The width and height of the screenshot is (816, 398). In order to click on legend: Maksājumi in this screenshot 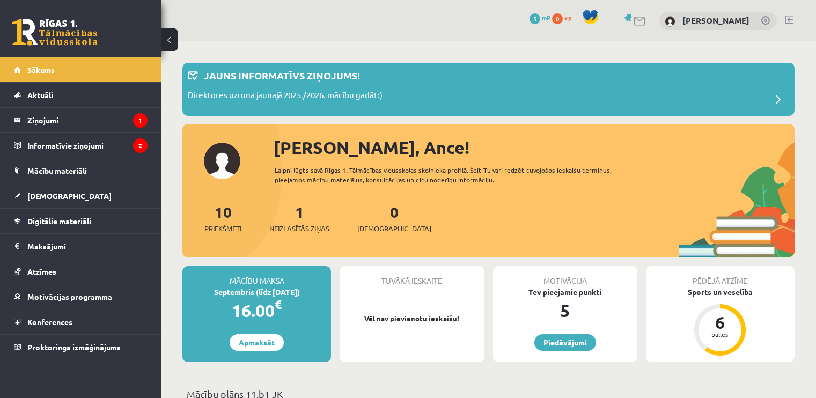, I will do `click(87, 246)`.